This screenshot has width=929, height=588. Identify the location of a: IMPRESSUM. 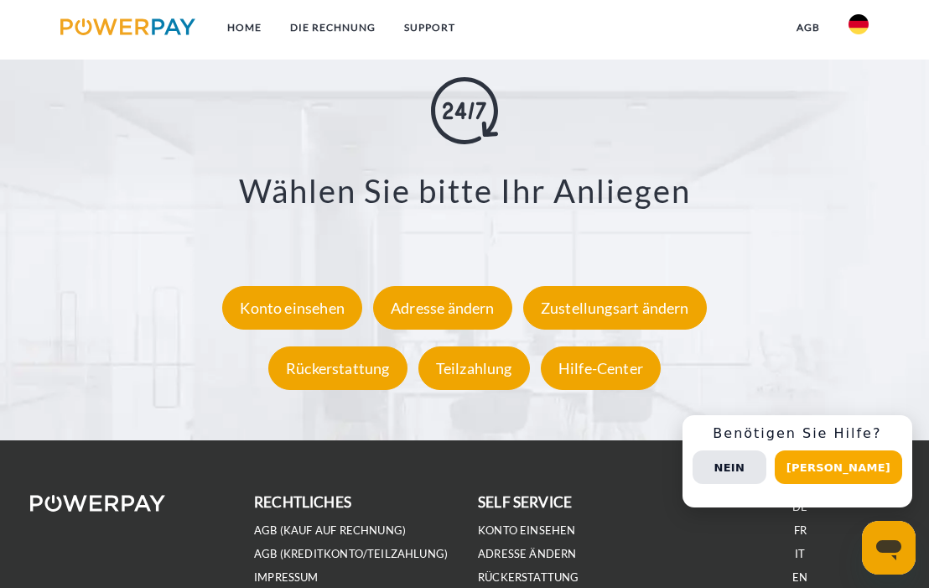
(286, 577).